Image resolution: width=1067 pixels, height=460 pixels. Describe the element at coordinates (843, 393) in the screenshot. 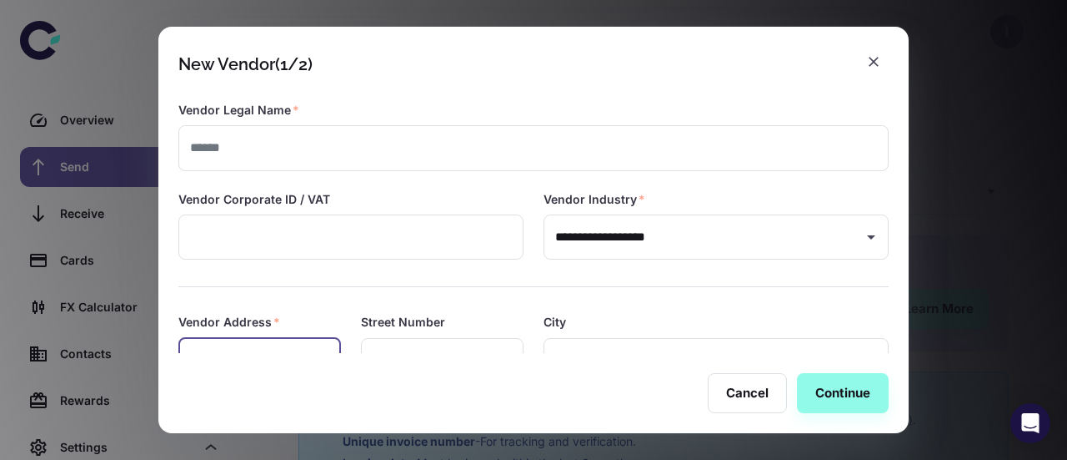

I see `button: Continue` at that location.